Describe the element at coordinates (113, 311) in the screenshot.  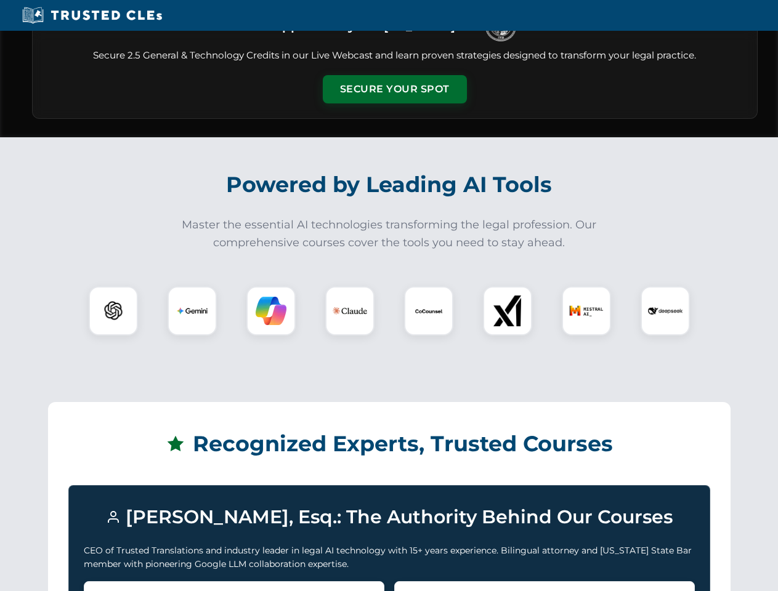
I see `img: ChatGPT Logo` at that location.